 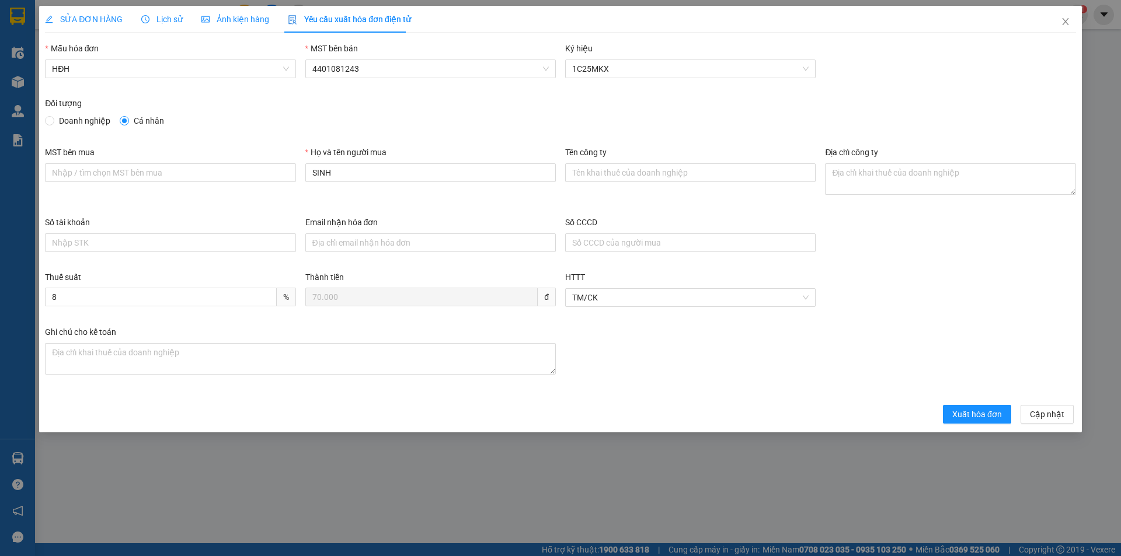 What do you see at coordinates (81, 332) in the screenshot?
I see `label: Ghi chú cho kế toán` at bounding box center [81, 332].